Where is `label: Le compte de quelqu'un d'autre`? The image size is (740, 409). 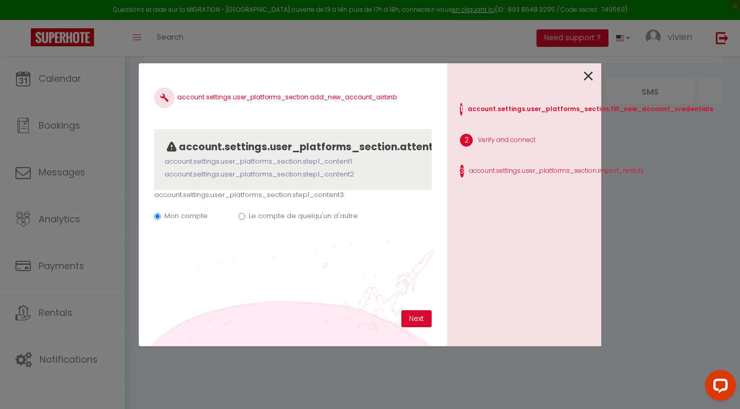
label: Le compte de quelqu'un d'autre is located at coordinates (303, 216).